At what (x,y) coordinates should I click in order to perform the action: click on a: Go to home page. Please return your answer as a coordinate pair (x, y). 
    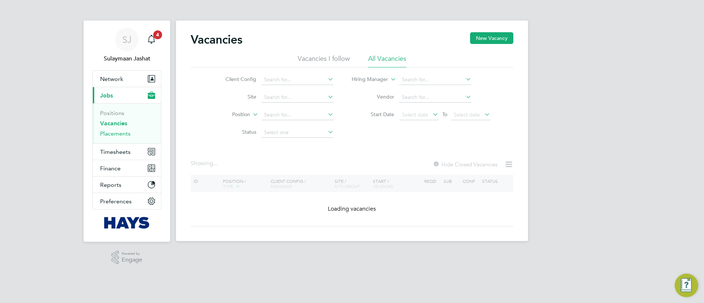
    Looking at the image, I should click on (127, 223).